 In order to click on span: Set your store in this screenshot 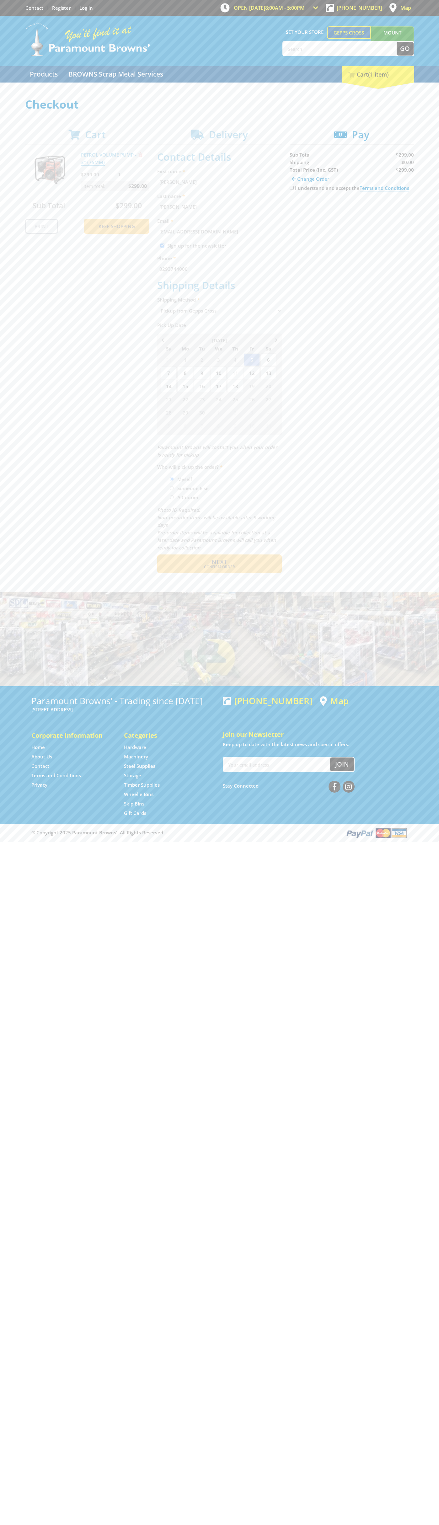, I will do `click(305, 32)`.